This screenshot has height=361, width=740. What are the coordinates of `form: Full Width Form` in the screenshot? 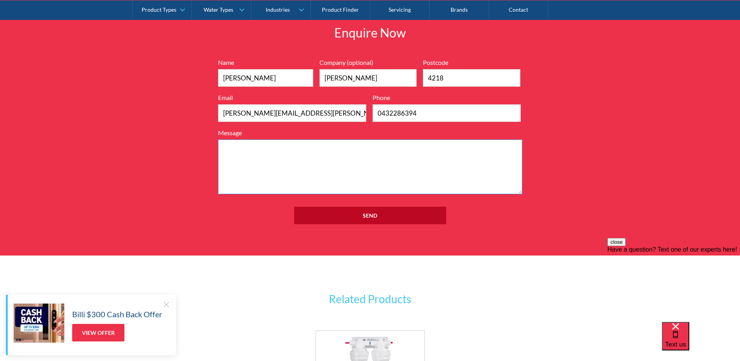 It's located at (370, 145).